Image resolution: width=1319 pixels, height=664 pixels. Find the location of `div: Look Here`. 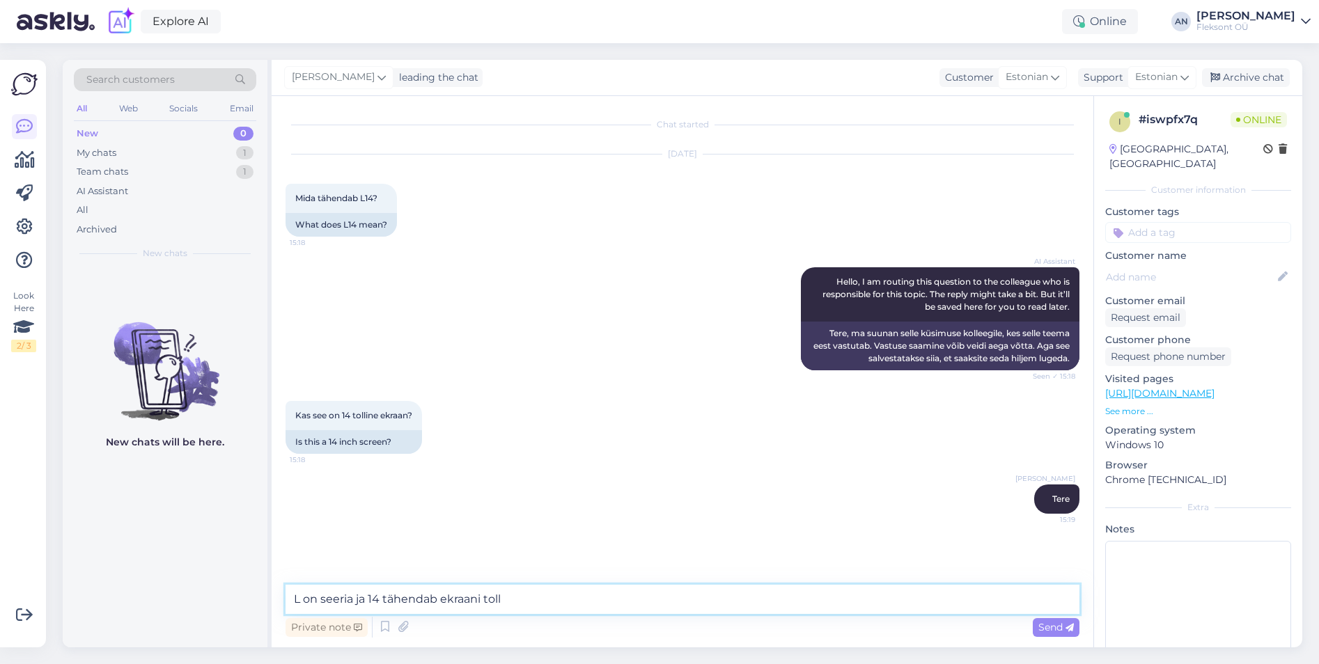

div: Look Here is located at coordinates (24, 321).